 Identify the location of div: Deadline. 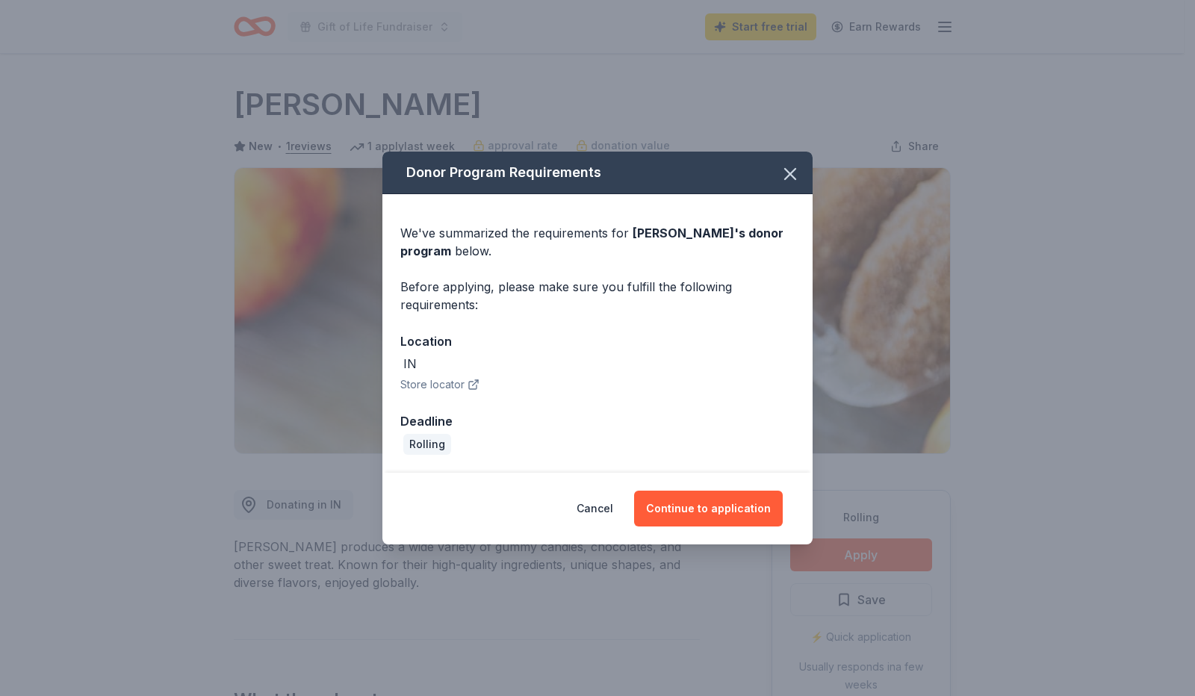
(598, 421).